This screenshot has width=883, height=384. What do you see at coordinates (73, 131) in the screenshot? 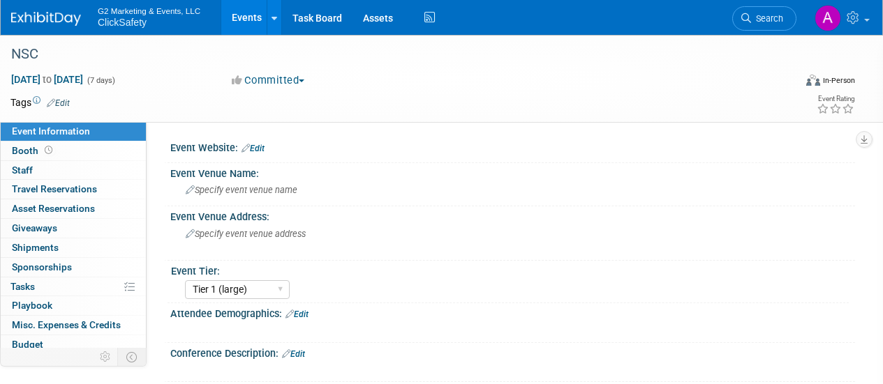
I see `a: Event Information` at bounding box center [73, 131].